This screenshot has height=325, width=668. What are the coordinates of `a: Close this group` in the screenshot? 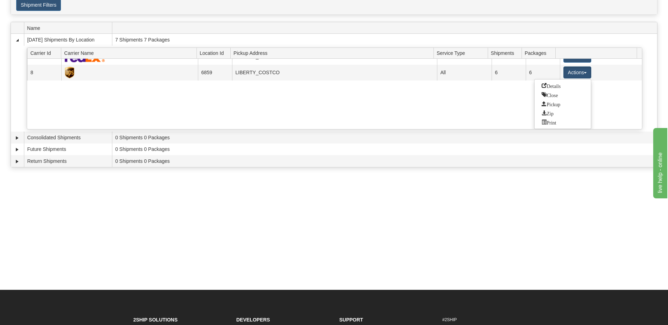 It's located at (563, 95).